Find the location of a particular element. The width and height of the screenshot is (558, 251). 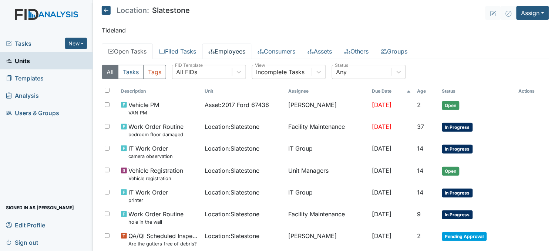

div: Any is located at coordinates (341, 72).